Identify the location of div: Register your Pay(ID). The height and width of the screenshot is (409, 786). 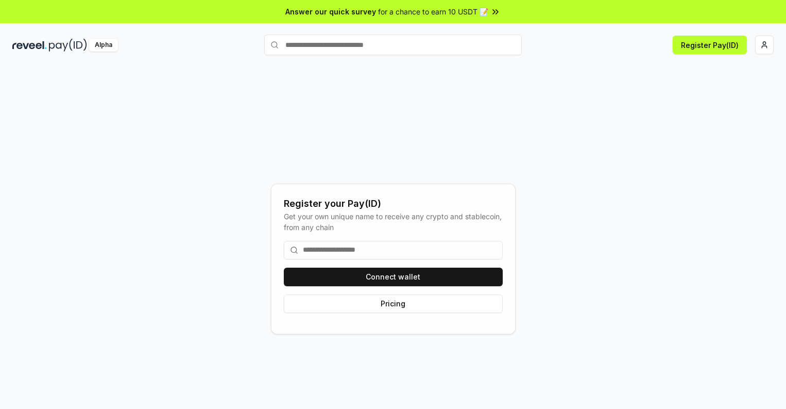
(393, 203).